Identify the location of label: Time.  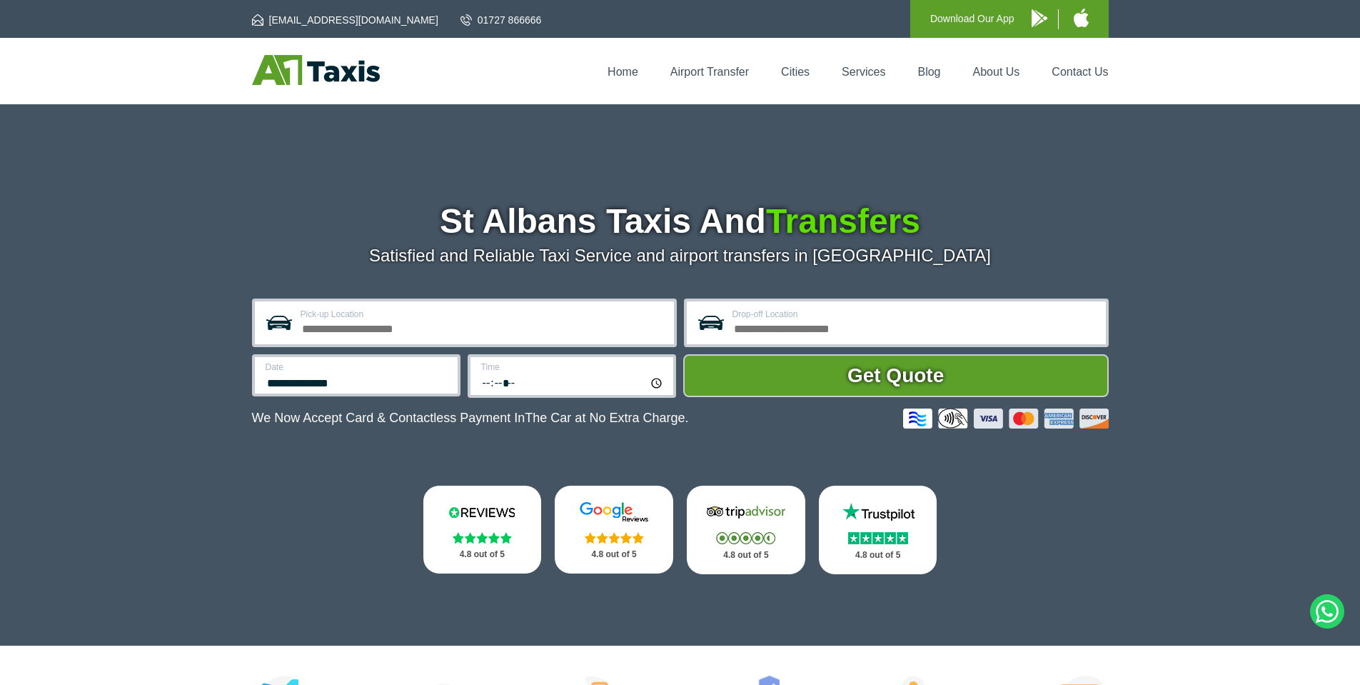
(573, 367).